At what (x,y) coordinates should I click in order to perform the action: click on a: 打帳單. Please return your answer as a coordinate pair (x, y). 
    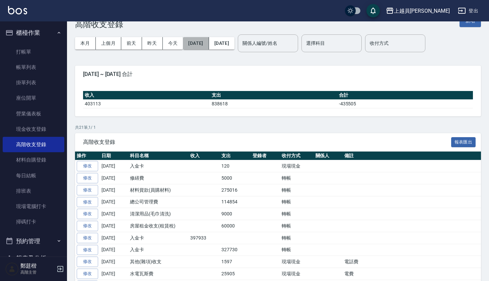
    Looking at the image, I should click on (33, 52).